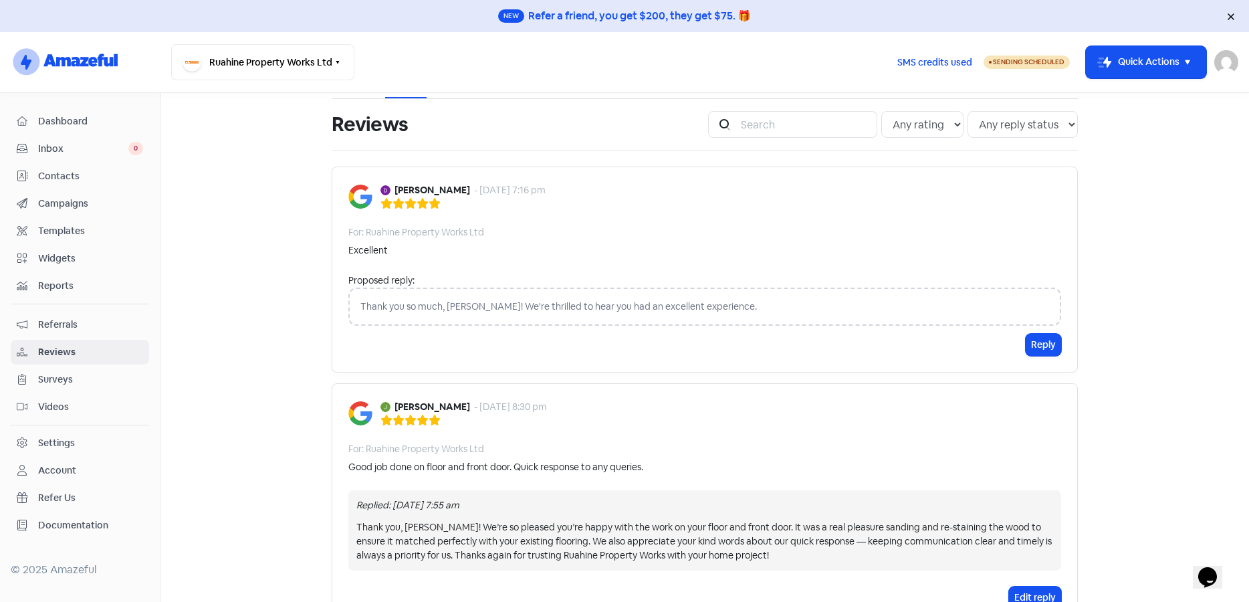  Describe the element at coordinates (1146, 62) in the screenshot. I see `button: Quick Actions` at that location.